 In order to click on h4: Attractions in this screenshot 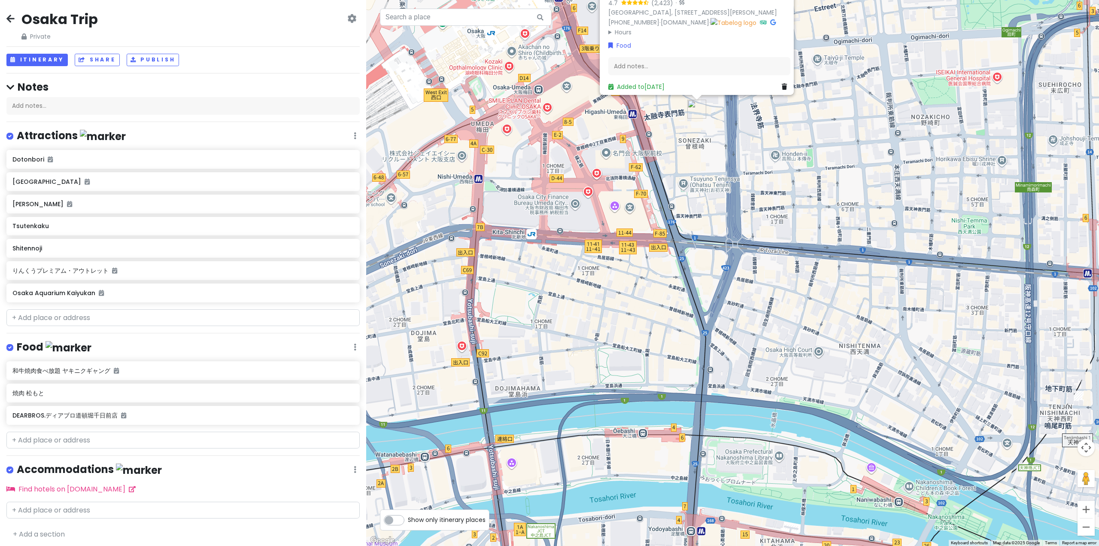, I will do `click(71, 136)`.